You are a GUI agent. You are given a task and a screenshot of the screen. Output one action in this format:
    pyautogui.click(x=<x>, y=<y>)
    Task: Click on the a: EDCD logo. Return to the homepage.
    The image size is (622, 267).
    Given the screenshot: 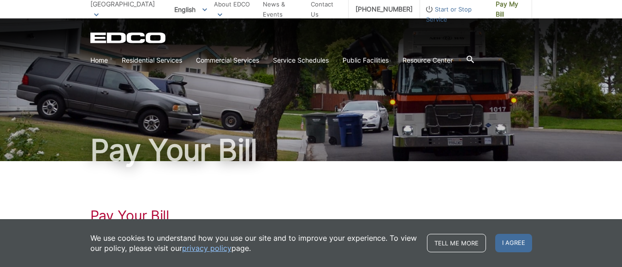 What is the action you would take?
    pyautogui.click(x=129, y=38)
    